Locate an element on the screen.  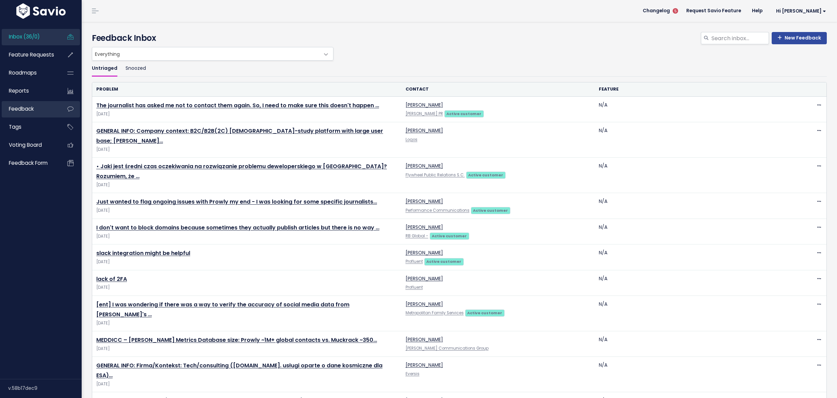
th: Problem is located at coordinates (247, 89).